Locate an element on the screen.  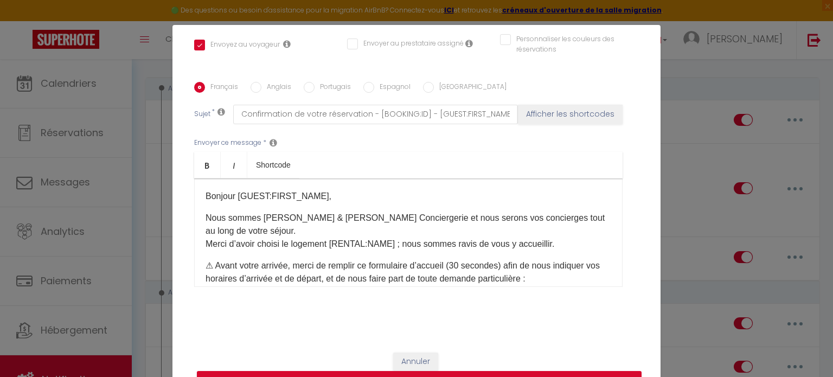
button: Annuler is located at coordinates (416, 362).